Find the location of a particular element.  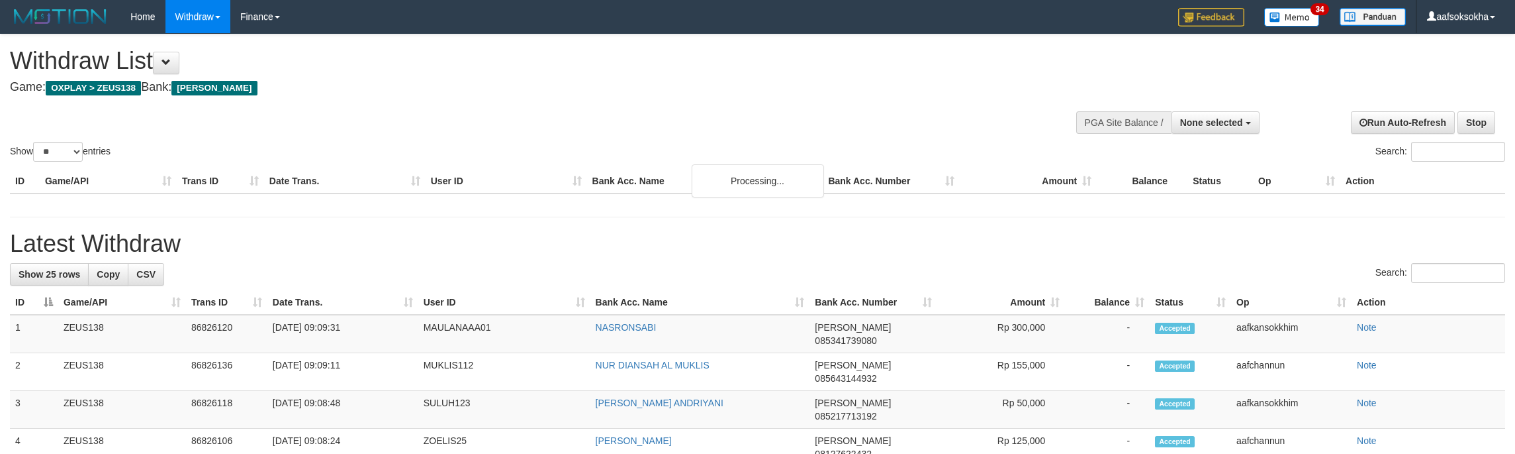

span: Copy 085643144932 to clipboard is located at coordinates (845, 378).